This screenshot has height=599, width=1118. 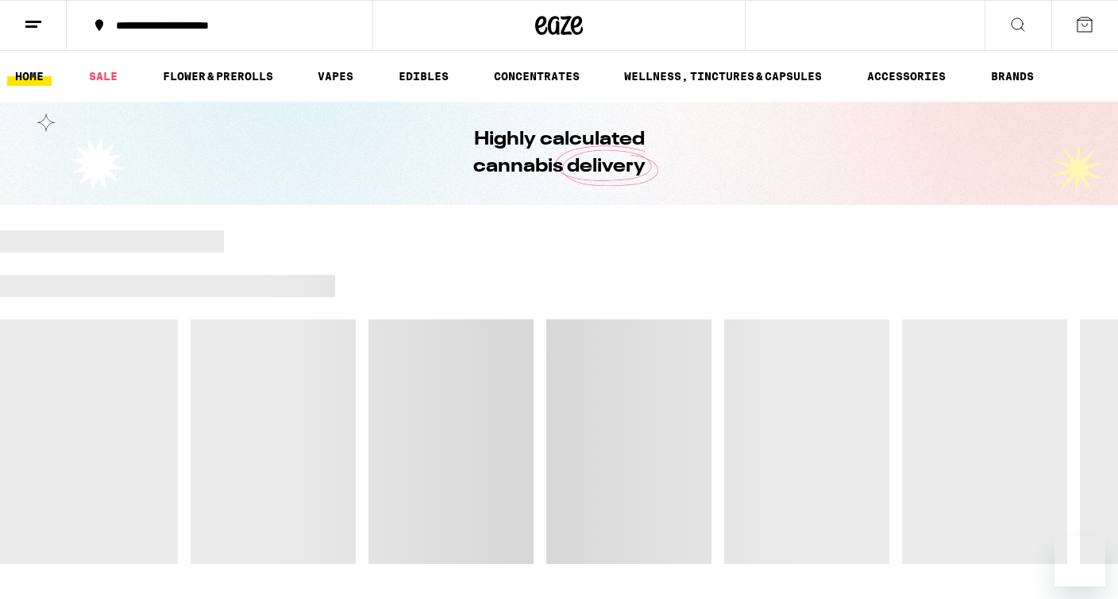 What do you see at coordinates (335, 76) in the screenshot?
I see `a: VAPES` at bounding box center [335, 76].